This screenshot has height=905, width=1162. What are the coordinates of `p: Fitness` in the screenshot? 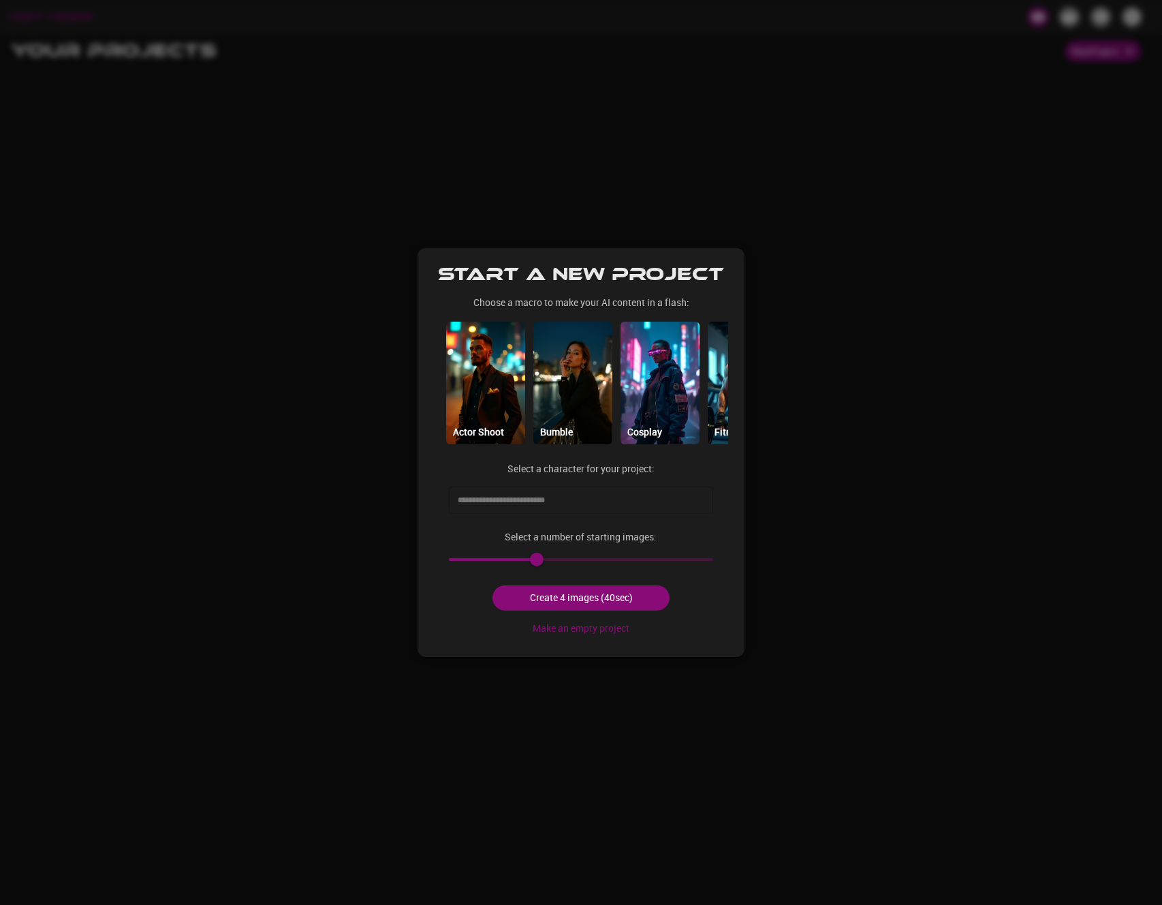 It's located at (730, 431).